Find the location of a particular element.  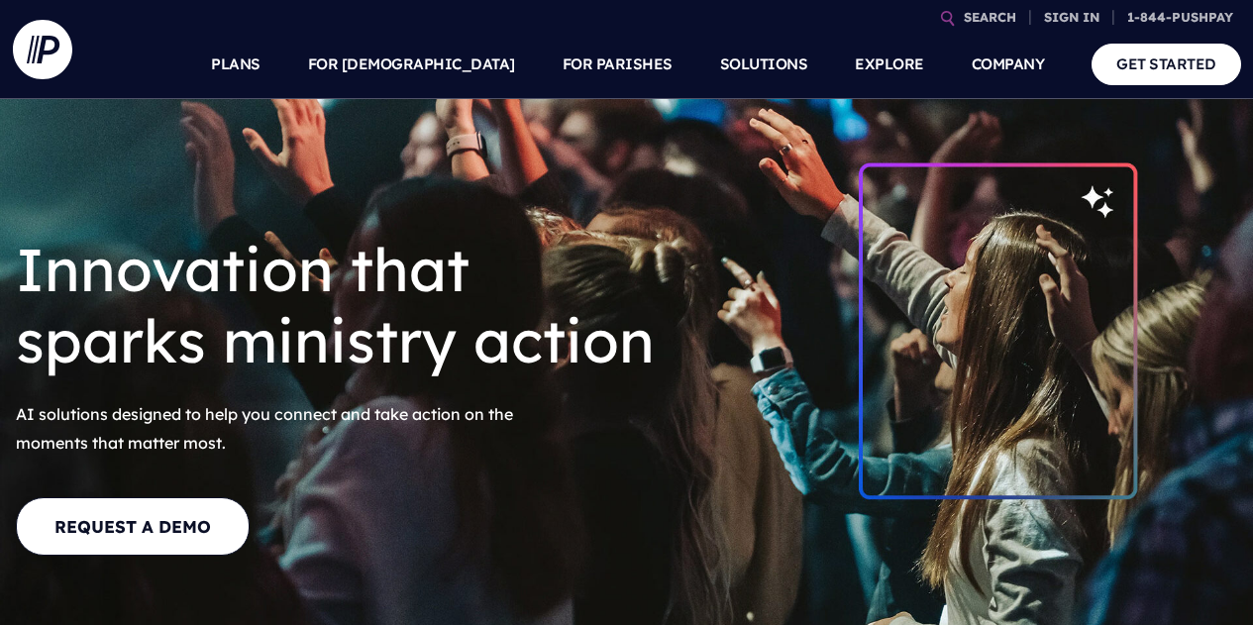

span: AI solutions designed to help you connect and take action on the moments that matter most. is located at coordinates (293, 429).